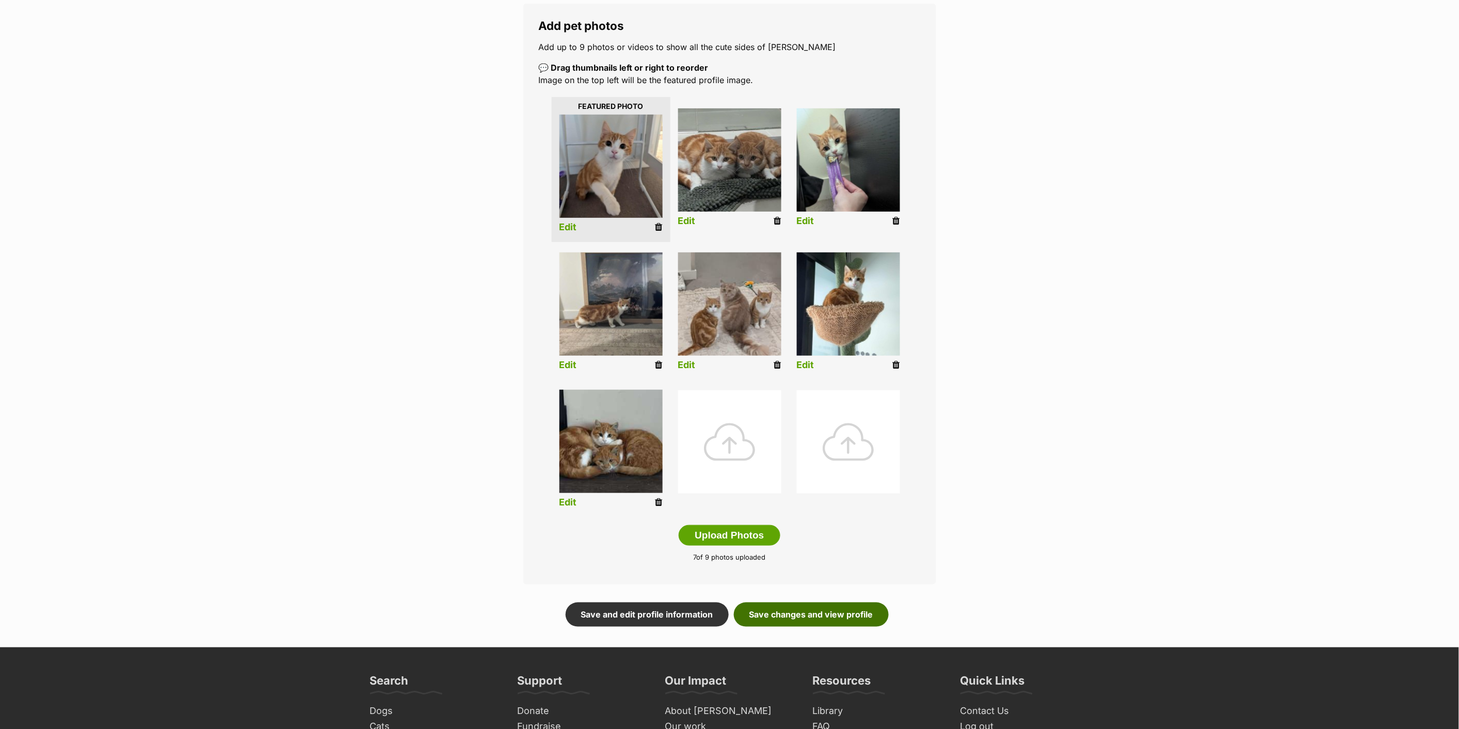 This screenshot has width=1459, height=729. What do you see at coordinates (842, 684) in the screenshot?
I see `h3: Resources` at bounding box center [842, 684].